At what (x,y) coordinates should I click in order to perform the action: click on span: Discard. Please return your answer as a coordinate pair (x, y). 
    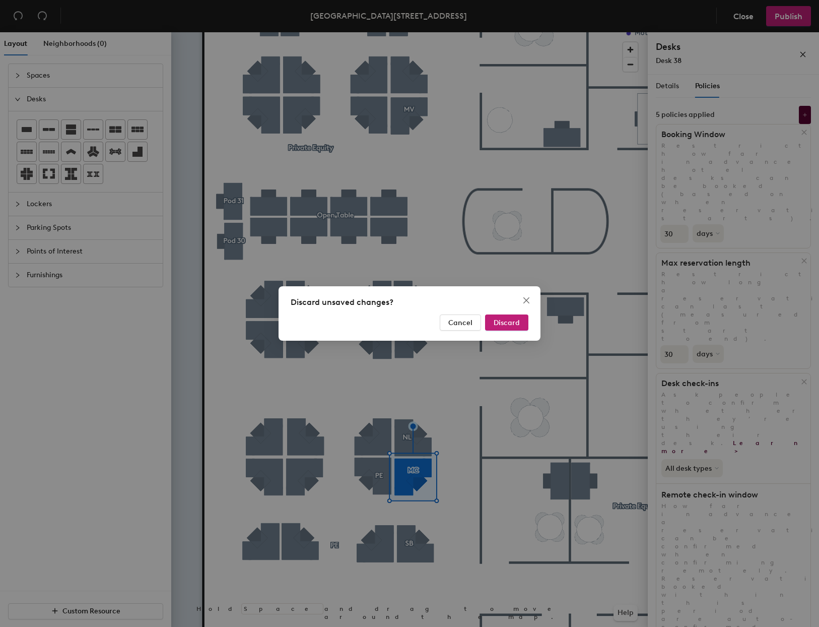
    Looking at the image, I should click on (507, 322).